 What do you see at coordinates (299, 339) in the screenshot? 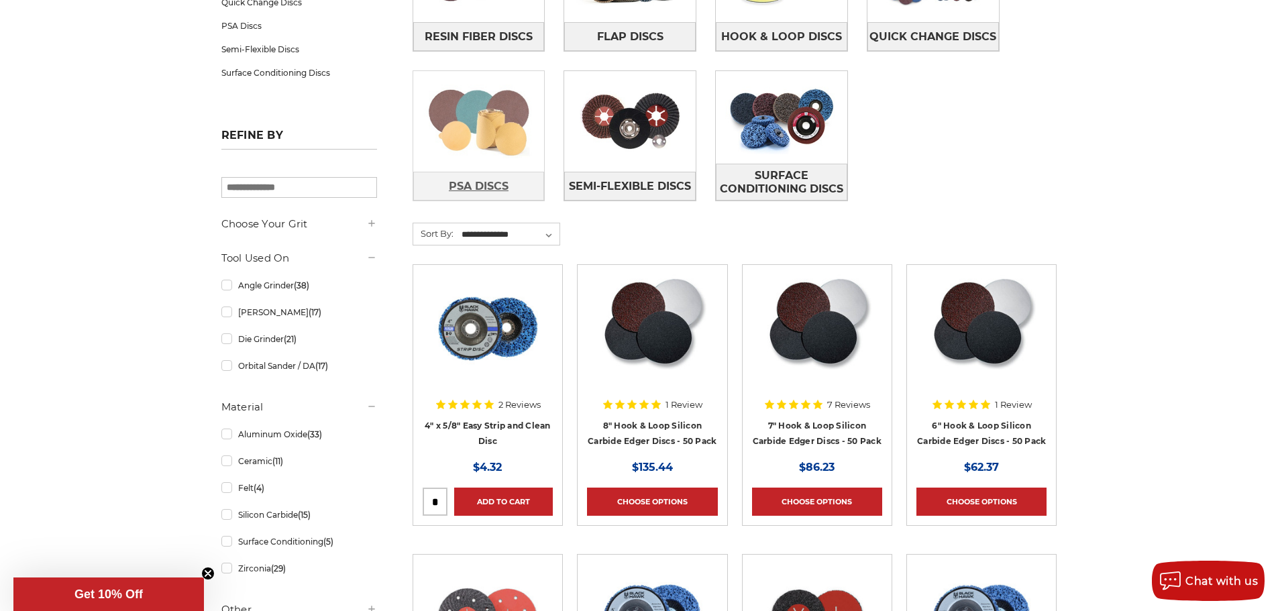
I see `a: Die Grinder` at bounding box center [299, 339].